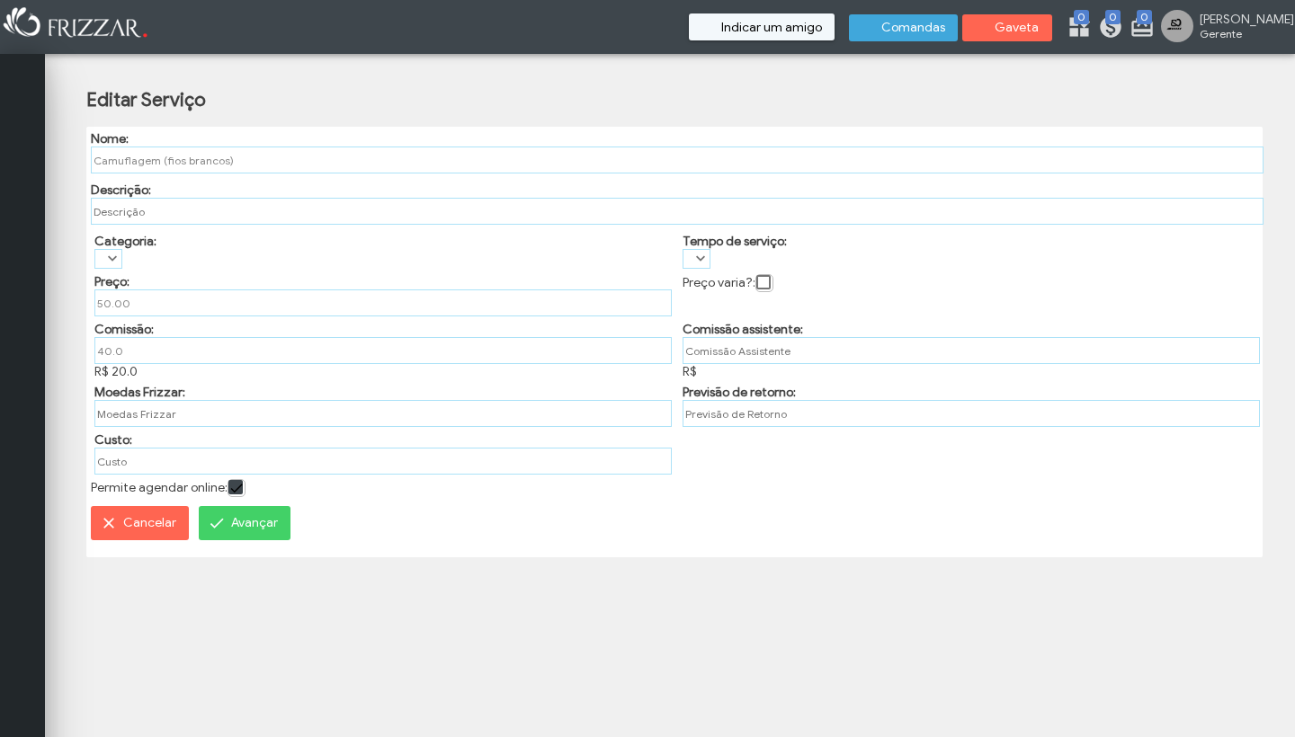  Describe the element at coordinates (1017, 28) in the screenshot. I see `span: Gaveta` at that location.